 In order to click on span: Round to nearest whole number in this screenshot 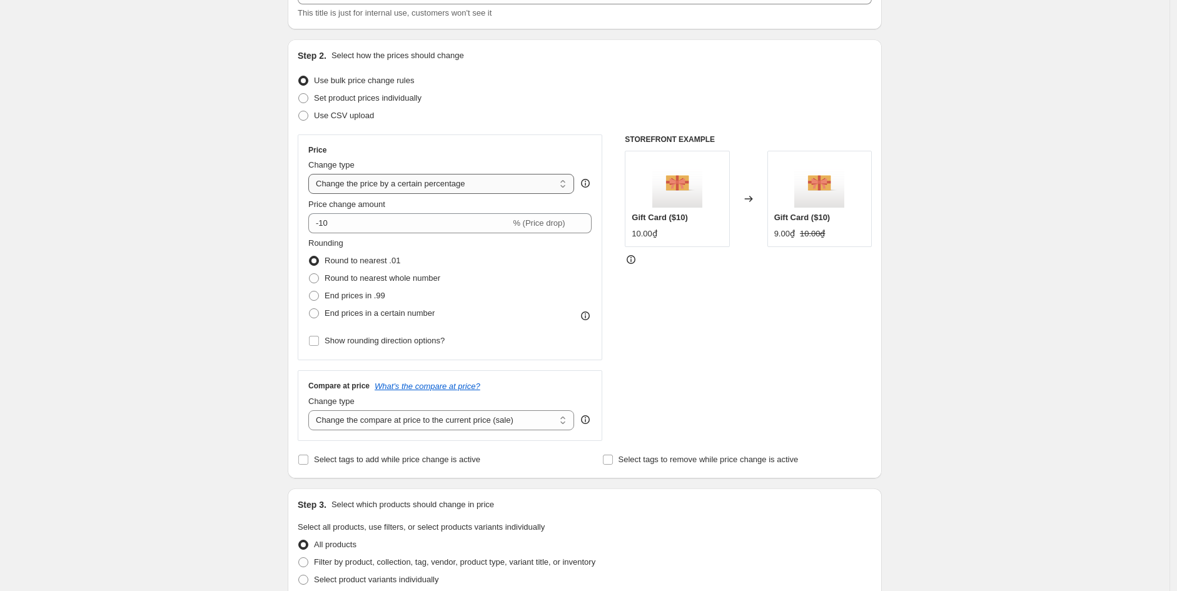, I will do `click(382, 278)`.